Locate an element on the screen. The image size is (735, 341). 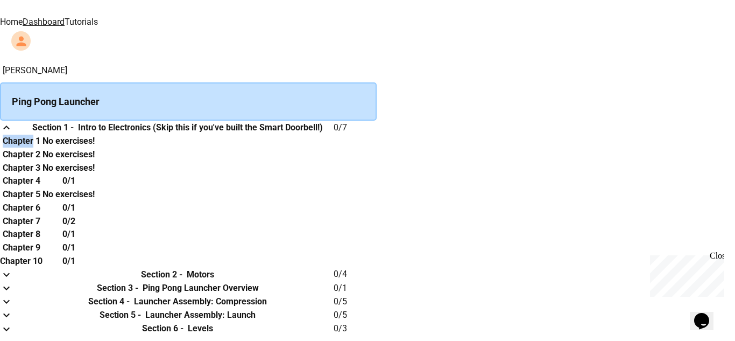
h6: Chapter 1 is located at coordinates (22, 141).